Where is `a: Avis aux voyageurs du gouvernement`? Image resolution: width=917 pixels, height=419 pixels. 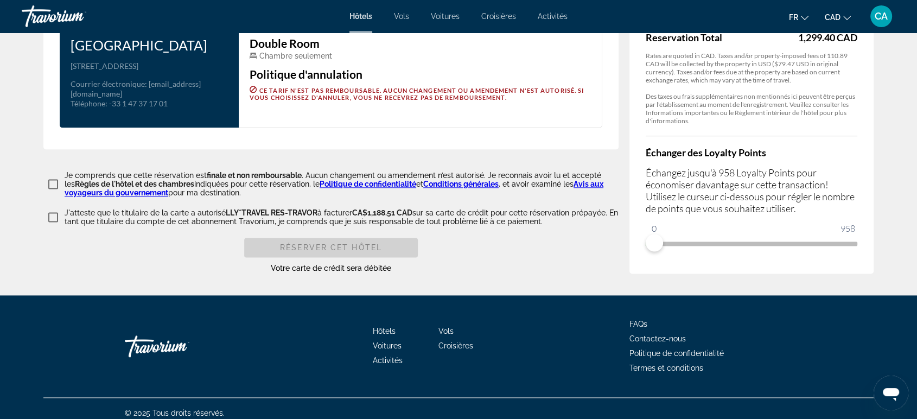 a: Avis aux voyageurs du gouvernement is located at coordinates (334, 188).